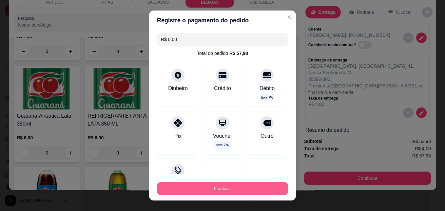  I want to click on div: R$ 57,98, so click(239, 53).